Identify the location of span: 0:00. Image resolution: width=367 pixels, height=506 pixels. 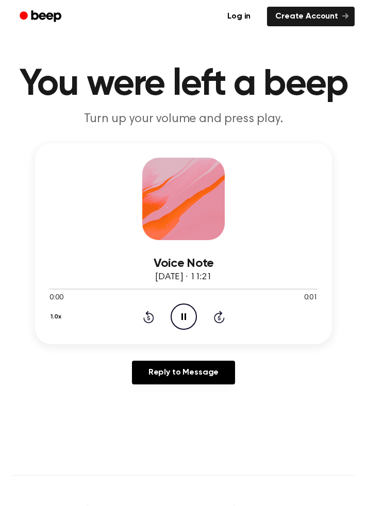
(56, 298).